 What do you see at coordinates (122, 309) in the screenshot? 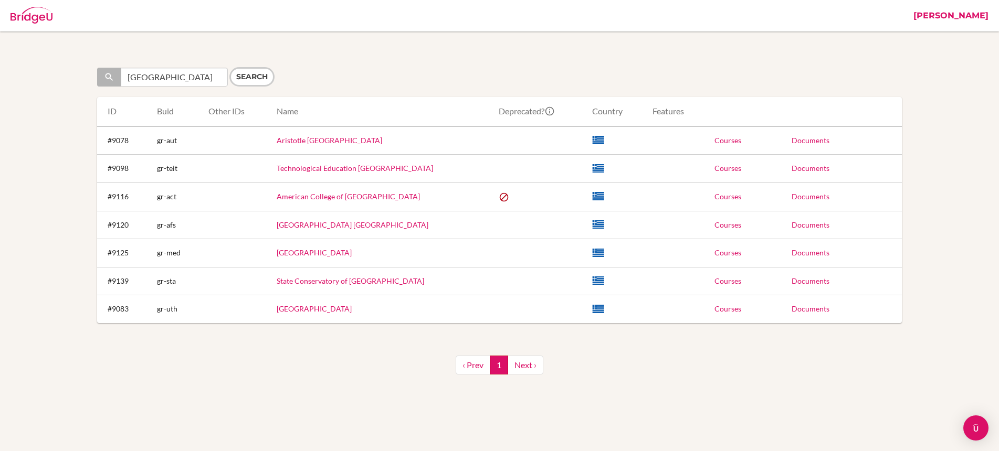
I see `td: #9083` at bounding box center [122, 309].